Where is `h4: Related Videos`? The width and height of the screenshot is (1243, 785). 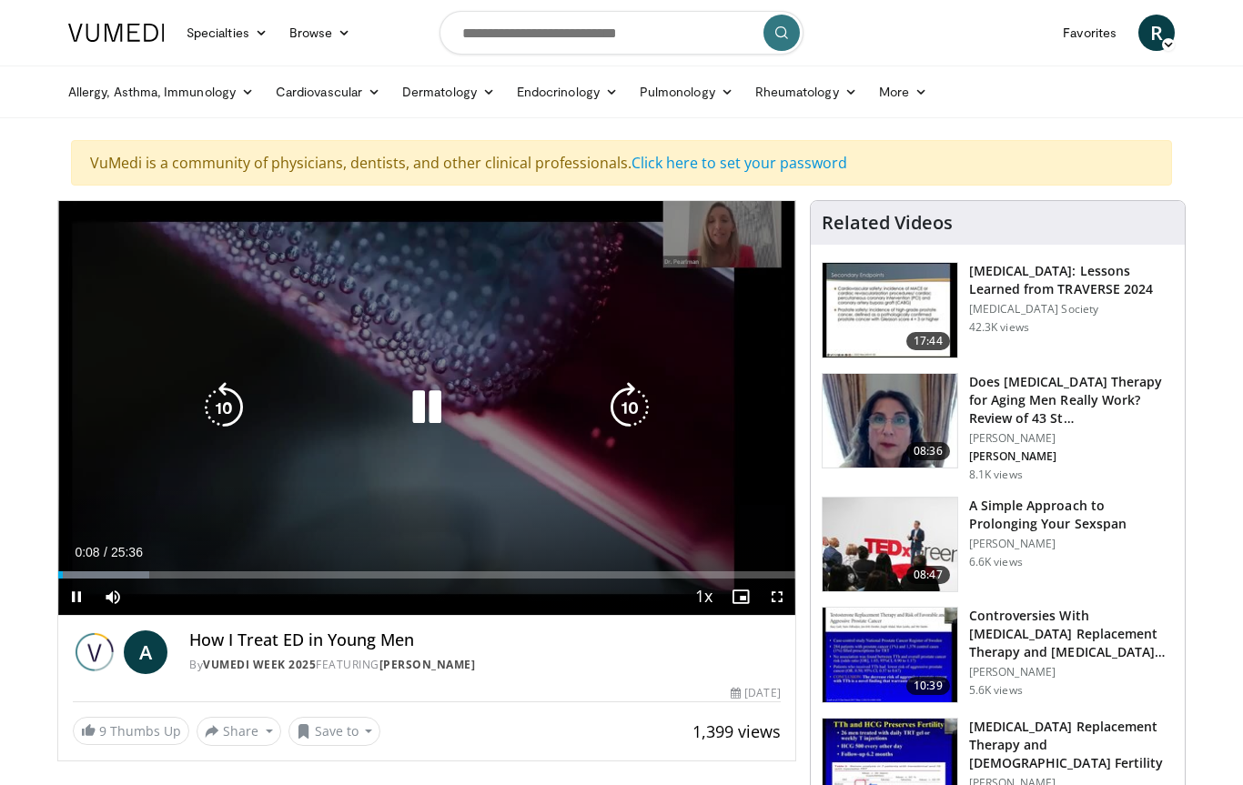 h4: Related Videos is located at coordinates (887, 223).